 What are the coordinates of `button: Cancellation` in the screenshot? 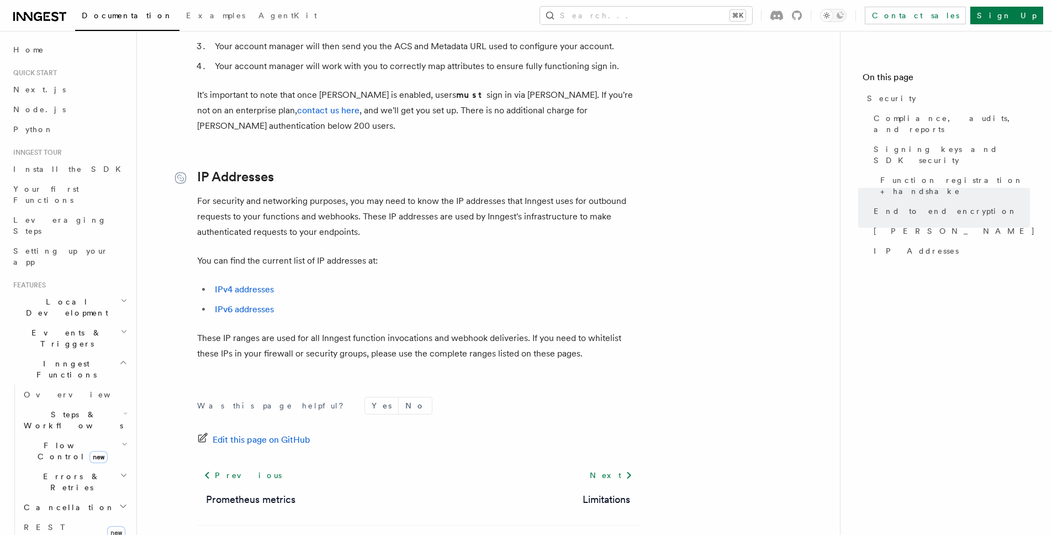 It's located at (75, 507).